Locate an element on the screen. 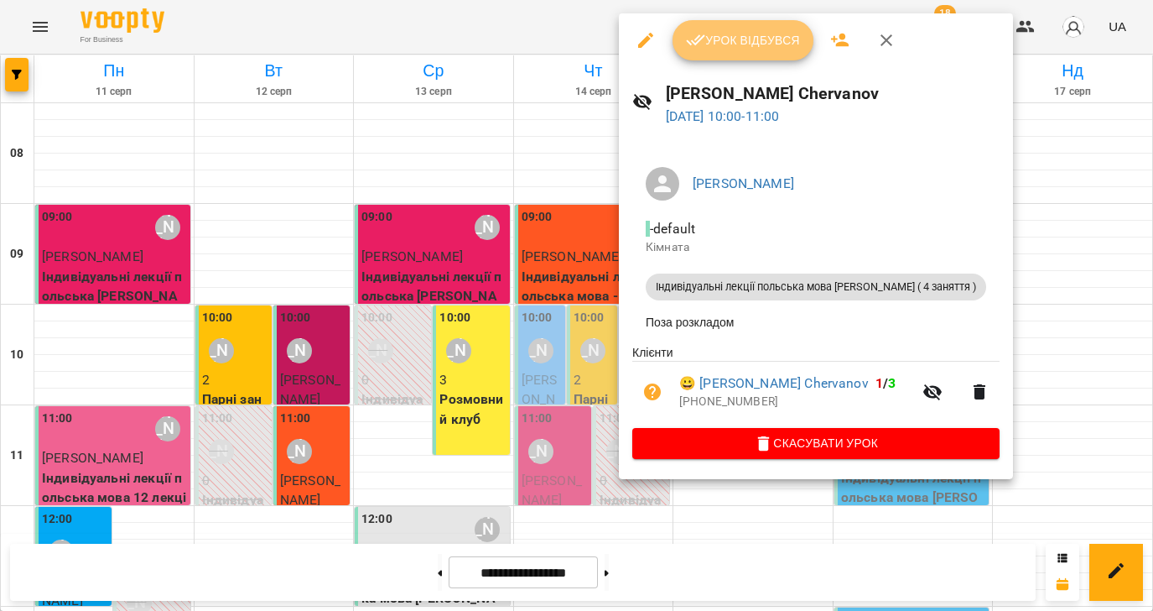 This screenshot has width=1153, height=611. span: 1 is located at coordinates (879, 382).